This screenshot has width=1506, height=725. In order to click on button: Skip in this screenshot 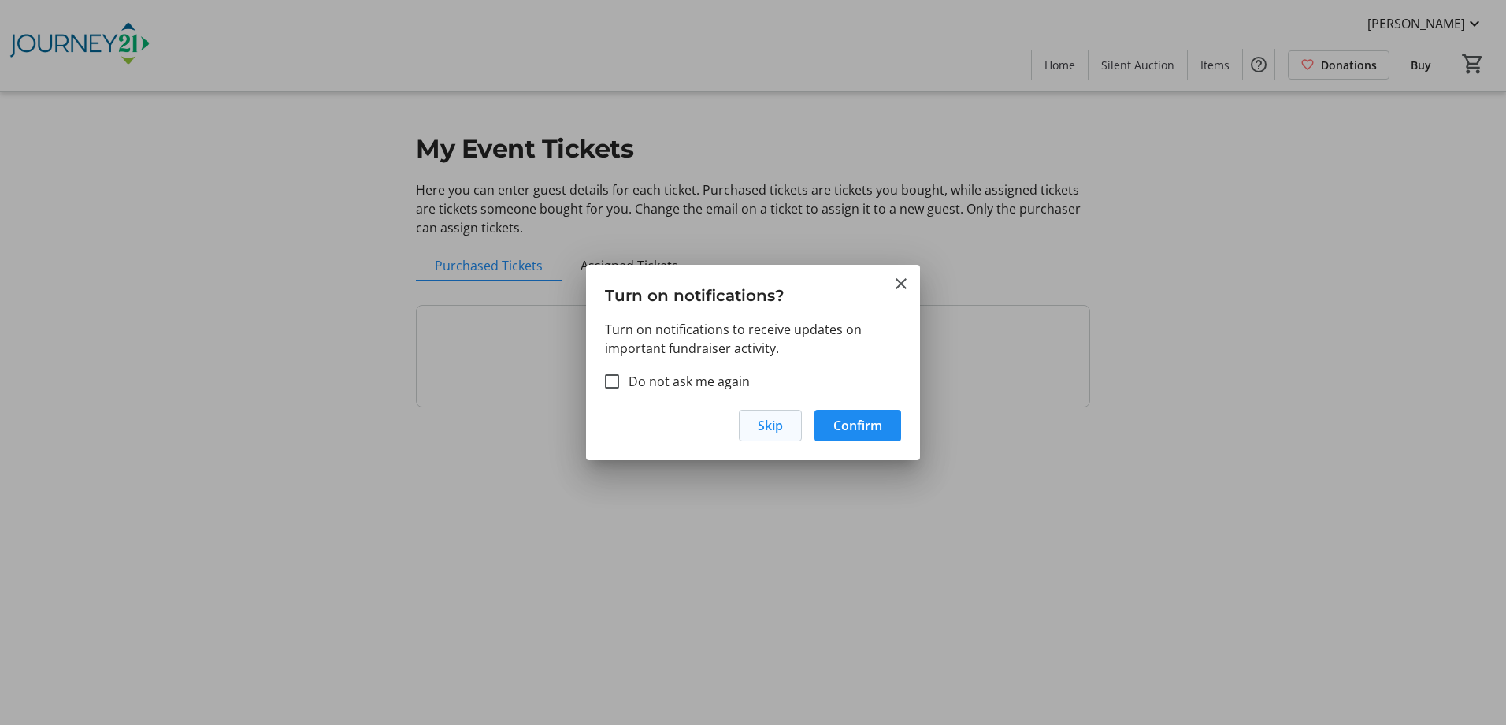, I will do `click(770, 425)`.